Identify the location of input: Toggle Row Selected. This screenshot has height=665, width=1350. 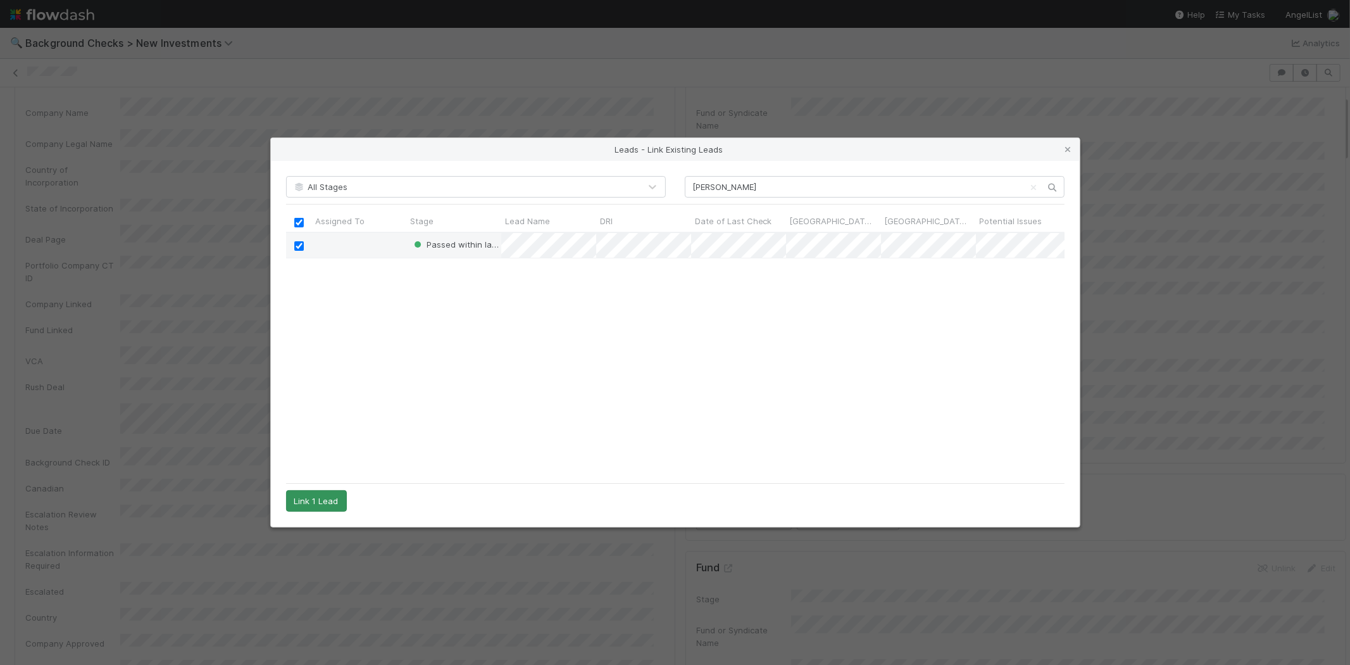
(298, 246).